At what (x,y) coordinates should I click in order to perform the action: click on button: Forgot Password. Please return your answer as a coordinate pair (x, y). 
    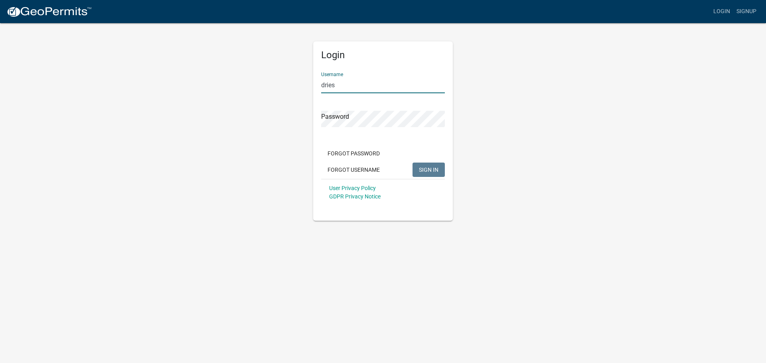
    Looking at the image, I should click on (353, 154).